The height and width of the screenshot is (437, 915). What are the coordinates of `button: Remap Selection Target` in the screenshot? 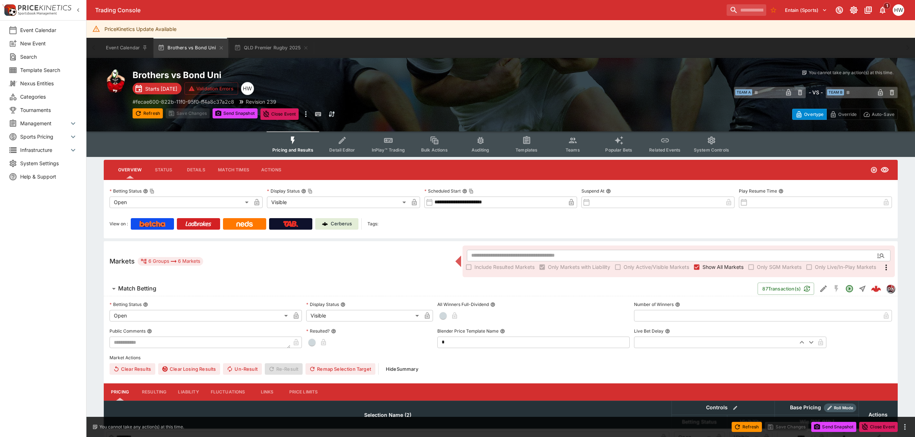 It's located at (341, 369).